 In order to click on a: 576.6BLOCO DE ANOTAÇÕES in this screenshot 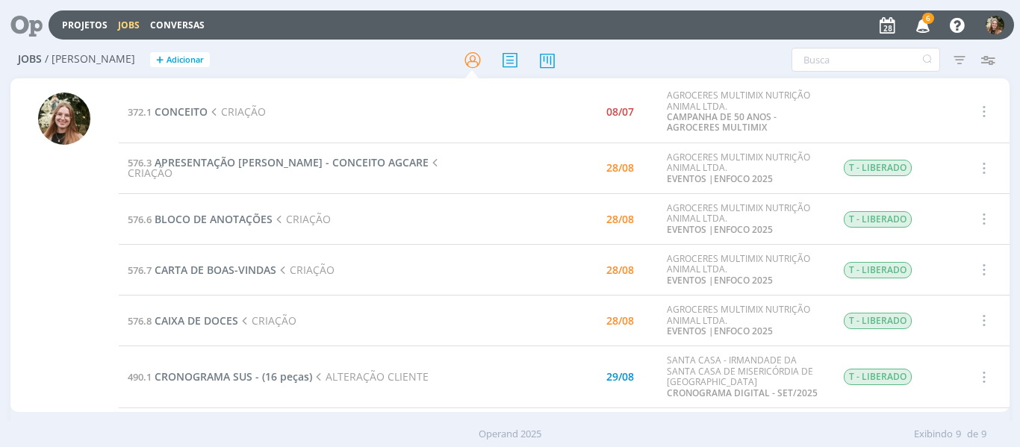, I will do `click(200, 219)`.